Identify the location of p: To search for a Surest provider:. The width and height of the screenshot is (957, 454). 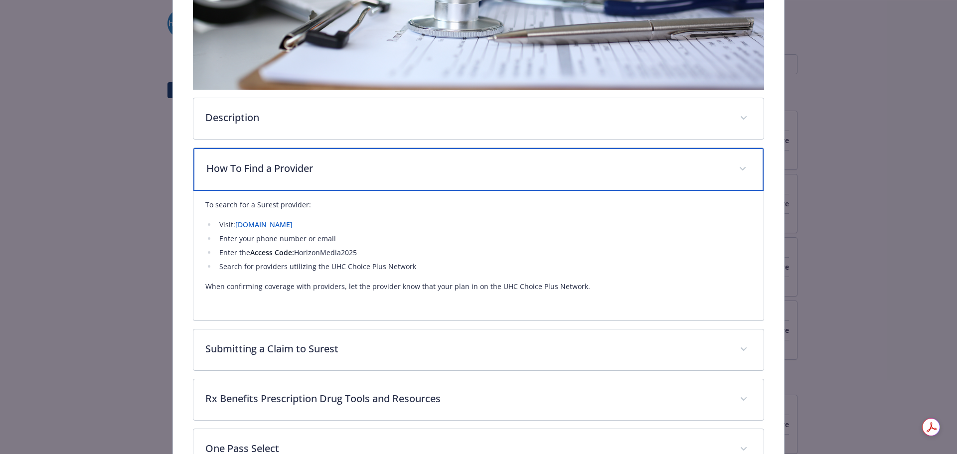
(479, 205).